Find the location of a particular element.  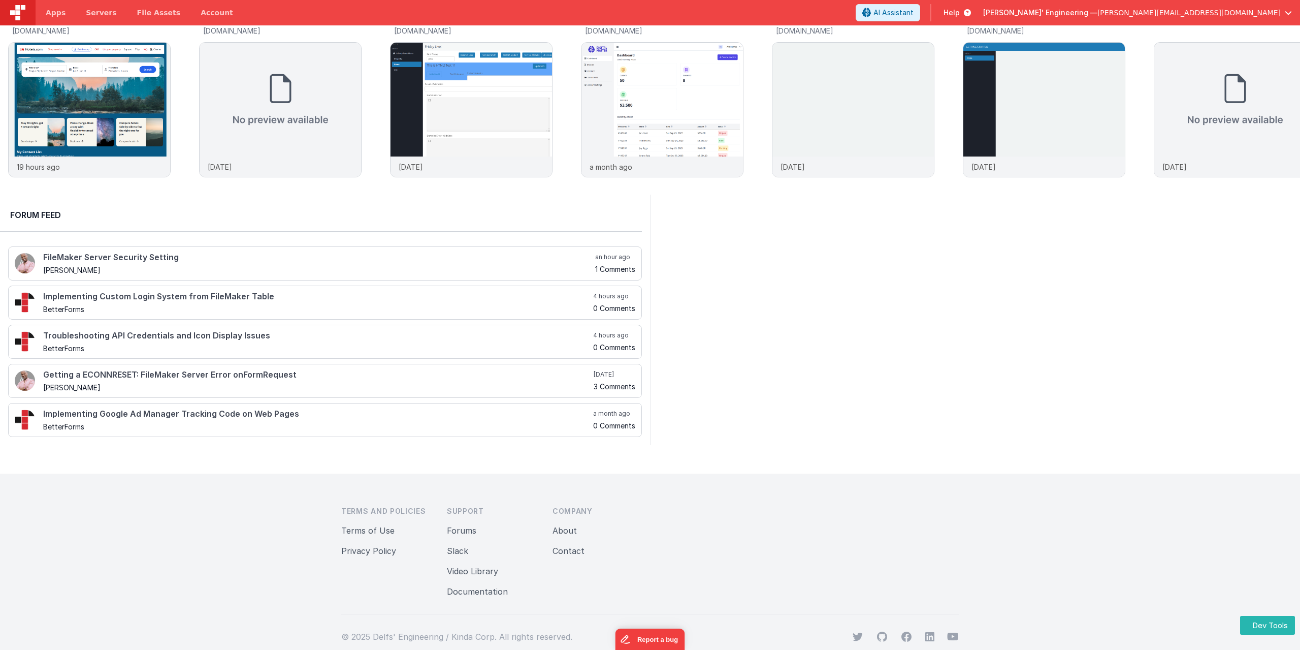

button: Video Library is located at coordinates (472, 571).